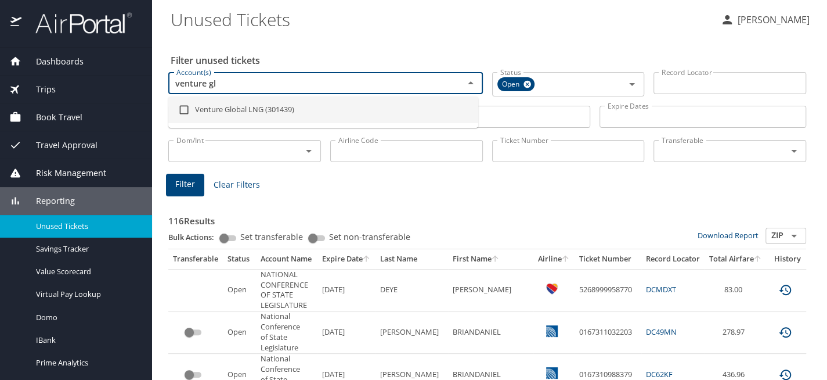 The width and height of the screenshot is (827, 380). I want to click on a: DCMDXT, so click(661, 289).